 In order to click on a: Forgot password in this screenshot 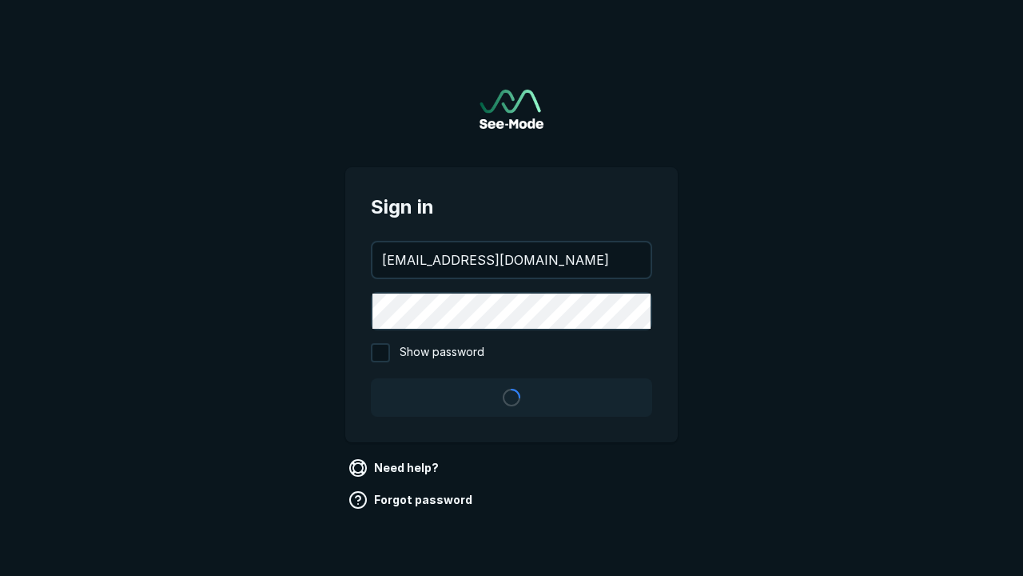, I will do `click(412, 500)`.